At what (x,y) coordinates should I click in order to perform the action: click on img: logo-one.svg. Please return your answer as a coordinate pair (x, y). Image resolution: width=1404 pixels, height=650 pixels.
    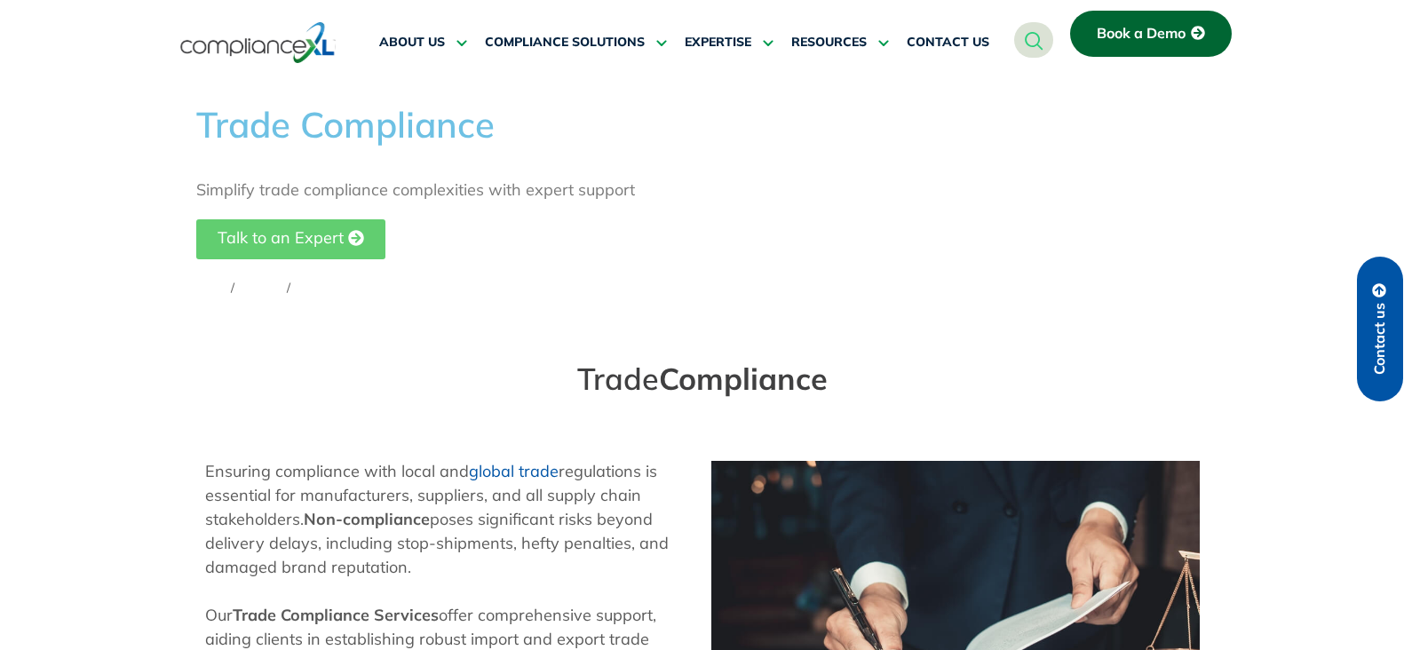
    Looking at the image, I should click on (258, 43).